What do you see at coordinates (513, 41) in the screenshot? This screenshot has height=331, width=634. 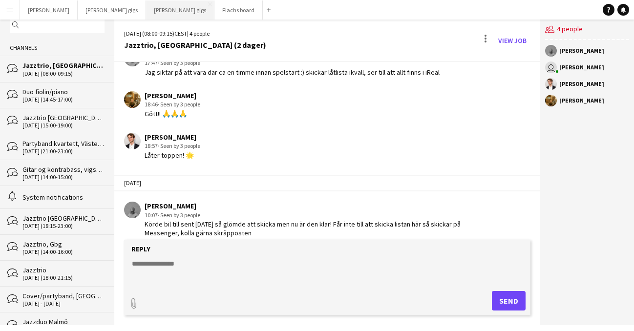 I see `a: View Job` at bounding box center [513, 41].